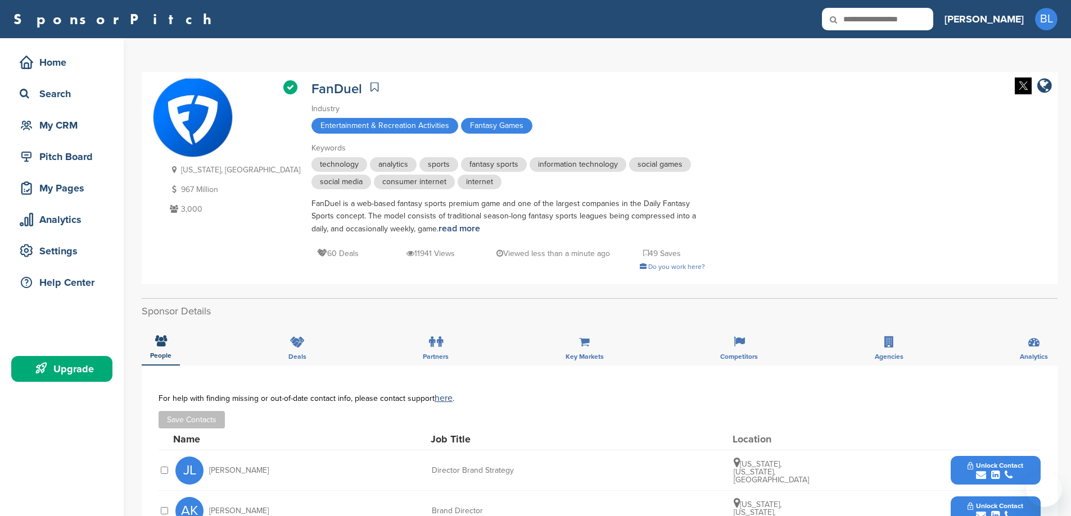 This screenshot has height=516, width=1071. Describe the element at coordinates (65, 94) in the screenshot. I see `div: Search` at that location.